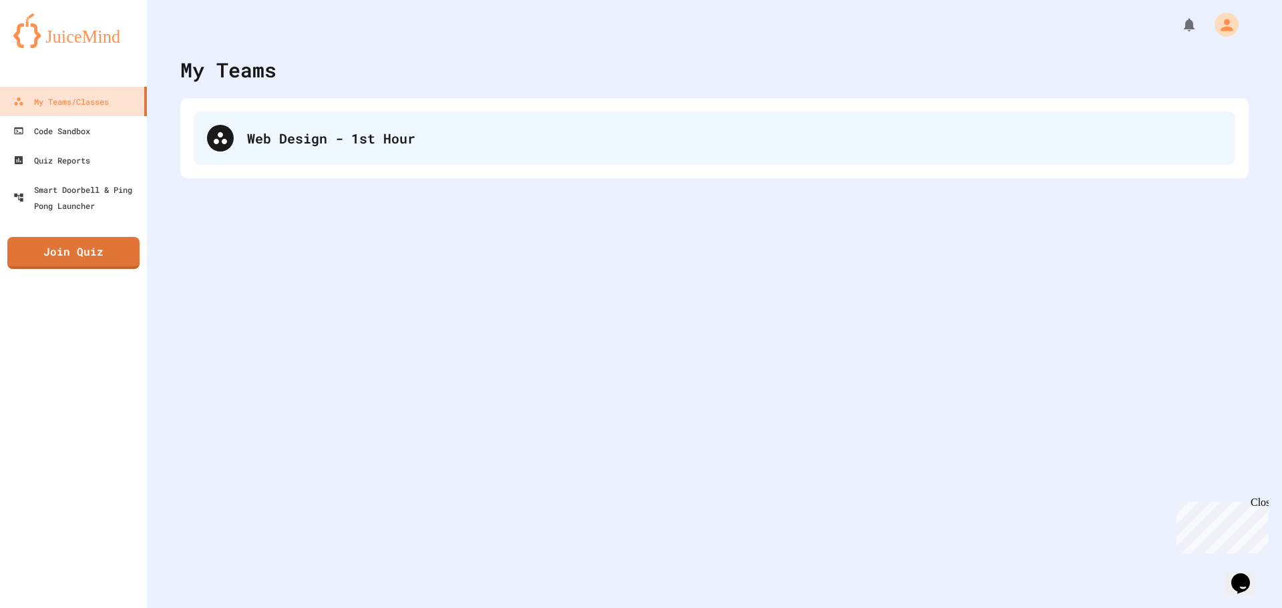 The height and width of the screenshot is (608, 1282). I want to click on div: My Notifications, so click(1179, 25).